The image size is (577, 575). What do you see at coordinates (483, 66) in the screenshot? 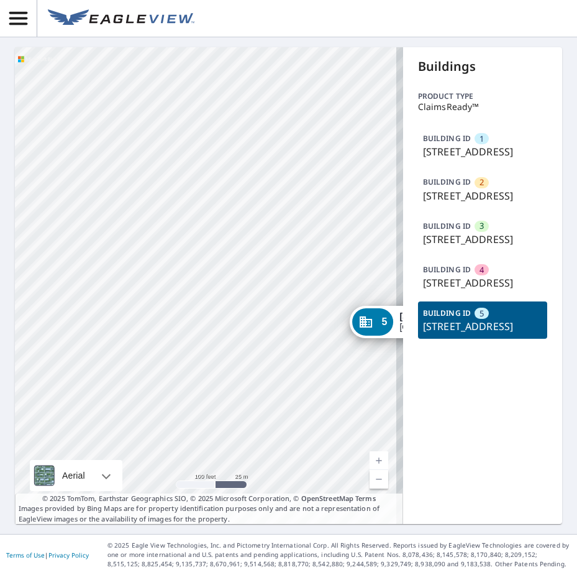
I see `p: Buildings` at bounding box center [483, 66].